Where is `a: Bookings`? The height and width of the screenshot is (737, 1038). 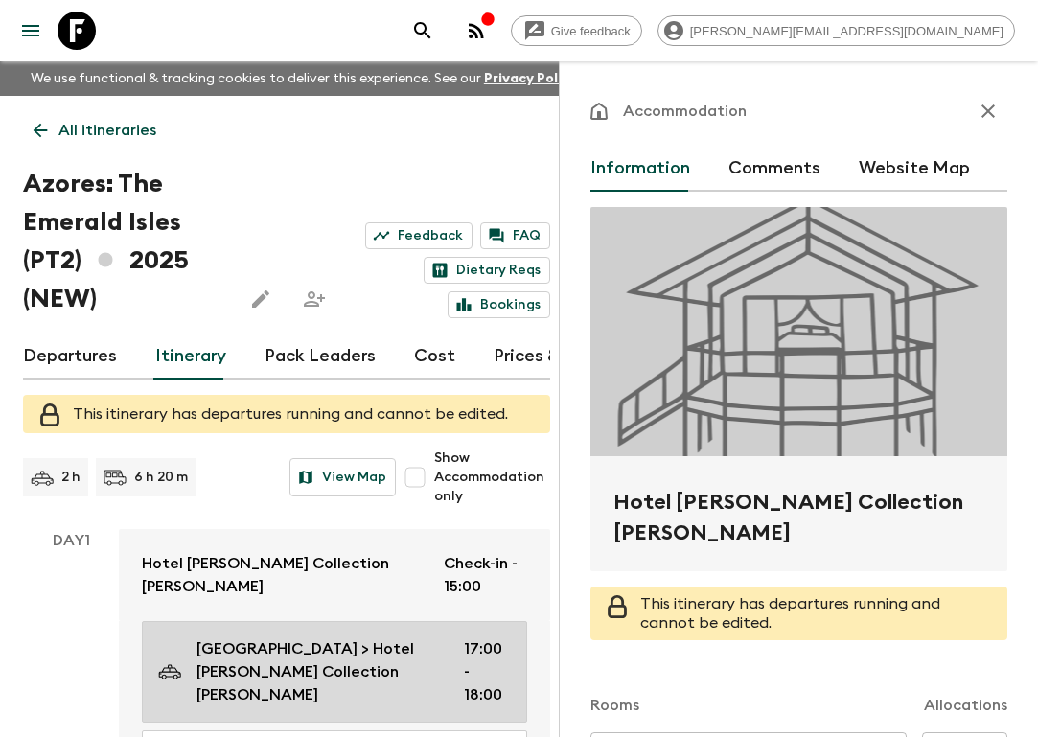 a: Bookings is located at coordinates (499, 305).